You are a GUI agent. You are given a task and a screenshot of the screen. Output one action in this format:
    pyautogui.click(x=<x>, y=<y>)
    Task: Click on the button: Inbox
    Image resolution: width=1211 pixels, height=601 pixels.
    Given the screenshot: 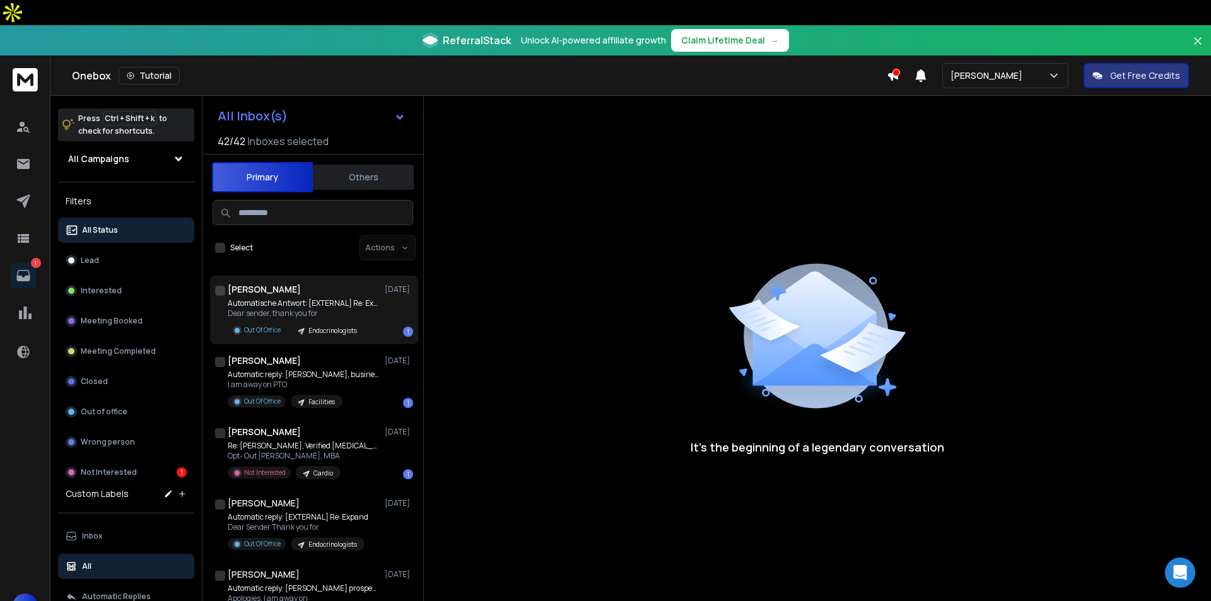 What is the action you would take?
    pyautogui.click(x=126, y=536)
    